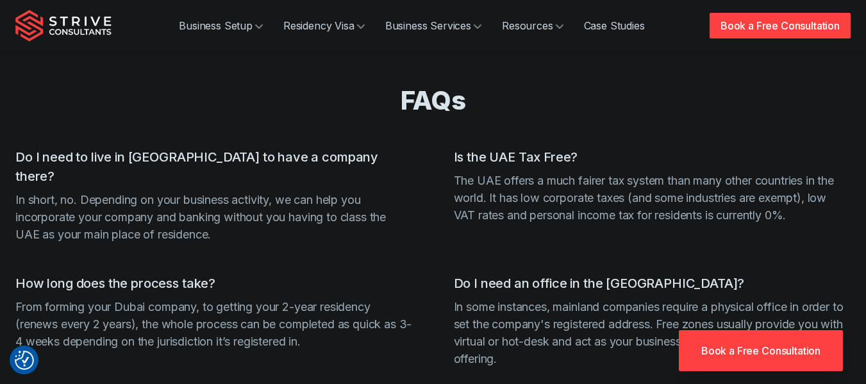 The height and width of the screenshot is (384, 866). Describe the element at coordinates (214, 217) in the screenshot. I see `p: In short, no. Depending on your business activity, we can help you incorporate your company and b...` at that location.